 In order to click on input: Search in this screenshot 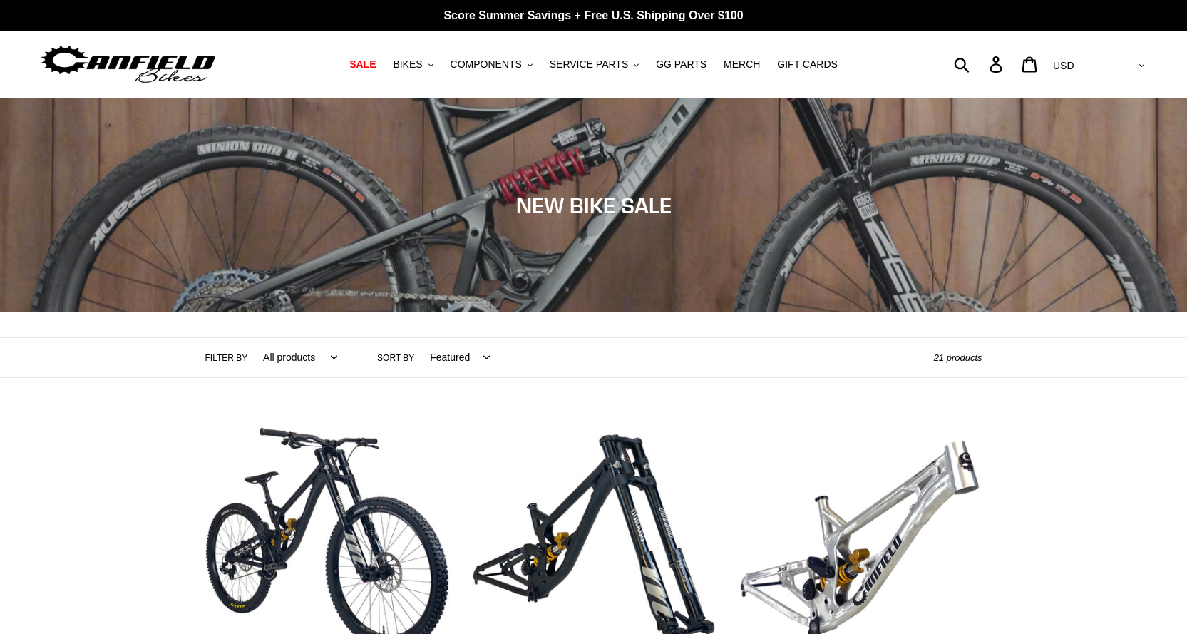, I will do `click(980, 64)`.